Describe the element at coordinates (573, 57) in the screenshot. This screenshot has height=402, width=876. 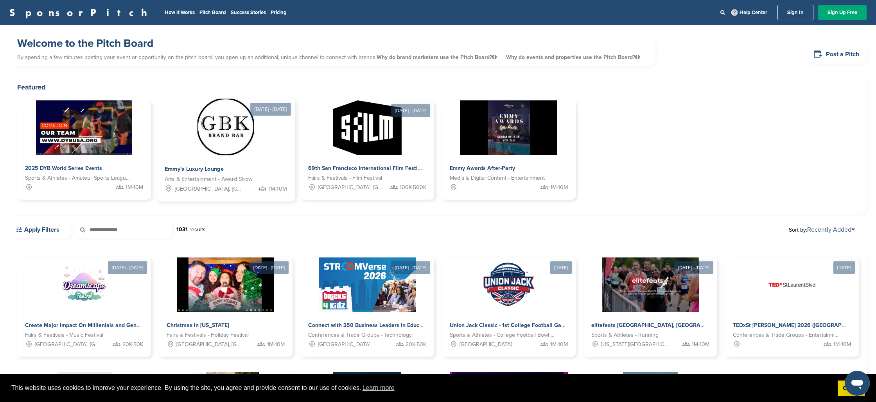
I see `span: Why do events and properties use the Pitch Board?` at that location.